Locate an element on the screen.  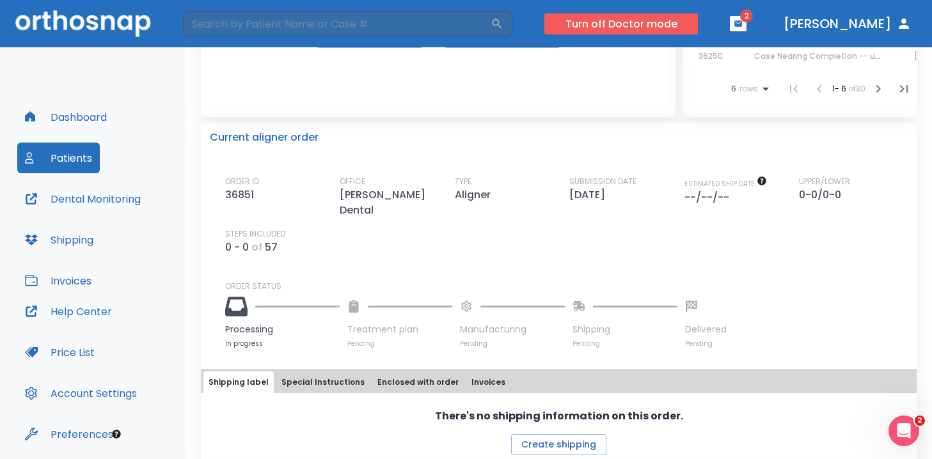
a: Patients is located at coordinates (58, 158).